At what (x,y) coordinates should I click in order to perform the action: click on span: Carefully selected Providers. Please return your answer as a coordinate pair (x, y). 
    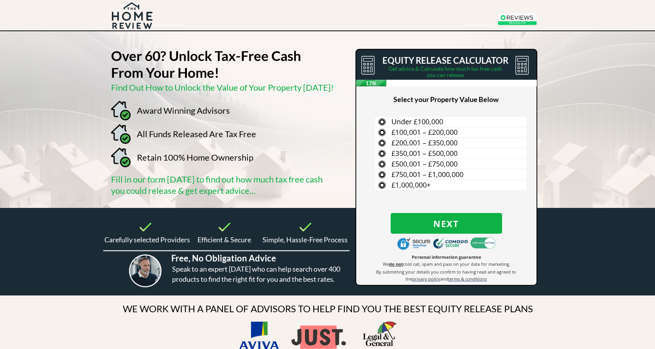
    Looking at the image, I should click on (147, 240).